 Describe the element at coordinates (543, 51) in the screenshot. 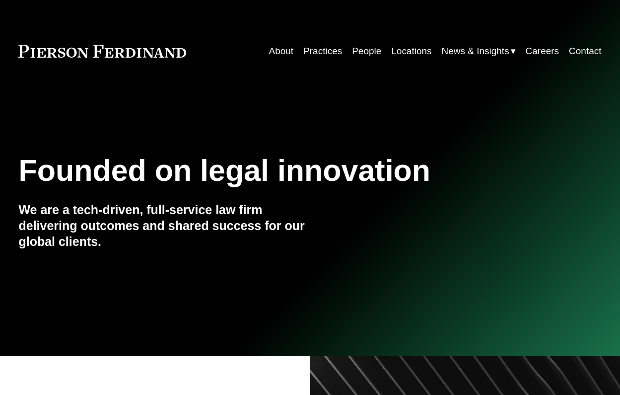

I see `a: Careers` at that location.